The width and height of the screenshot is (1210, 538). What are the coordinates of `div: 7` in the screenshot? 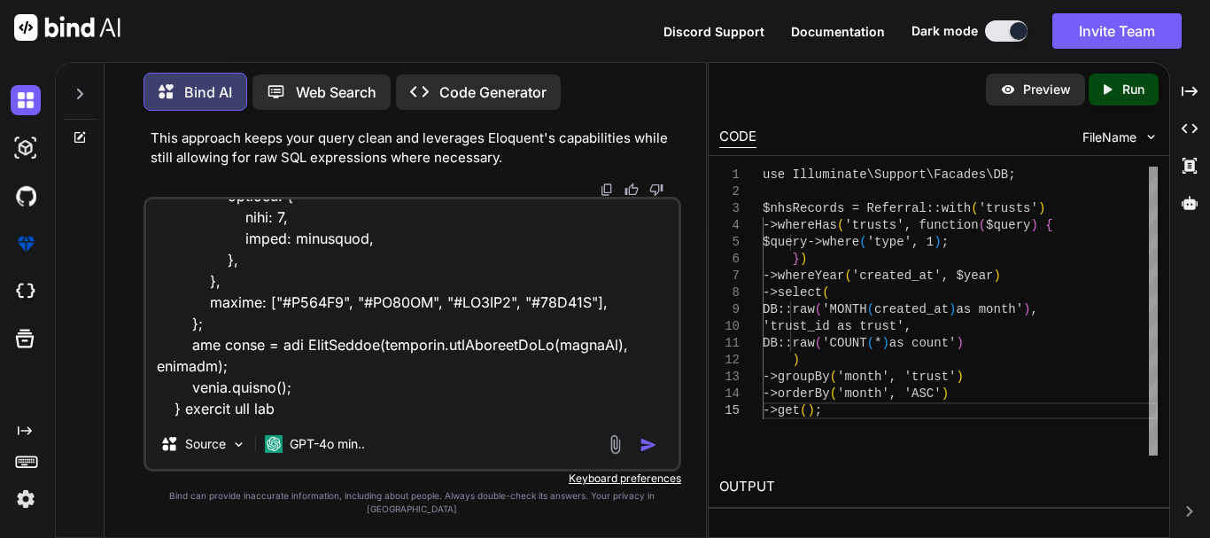 It's located at (729, 276).